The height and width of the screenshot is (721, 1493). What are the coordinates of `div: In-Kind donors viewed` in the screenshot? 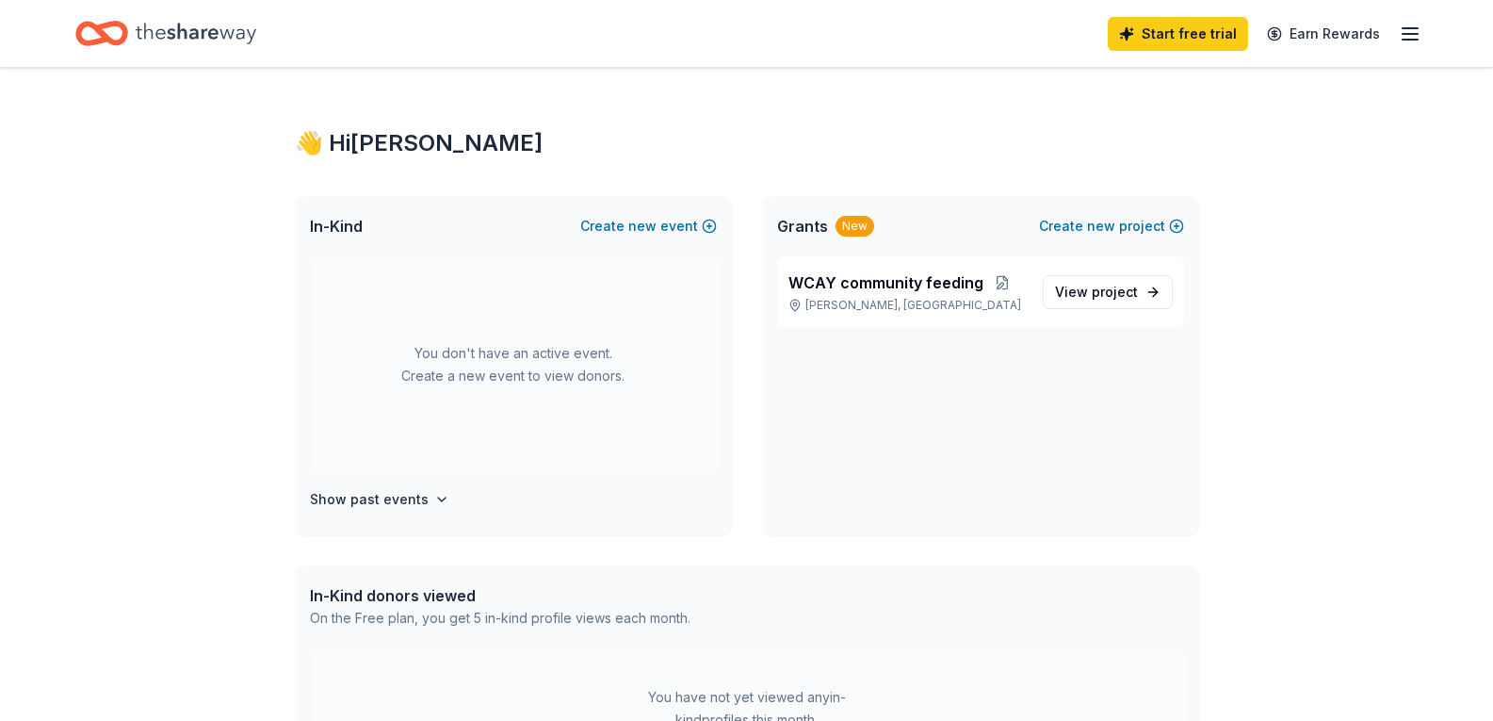 It's located at (500, 595).